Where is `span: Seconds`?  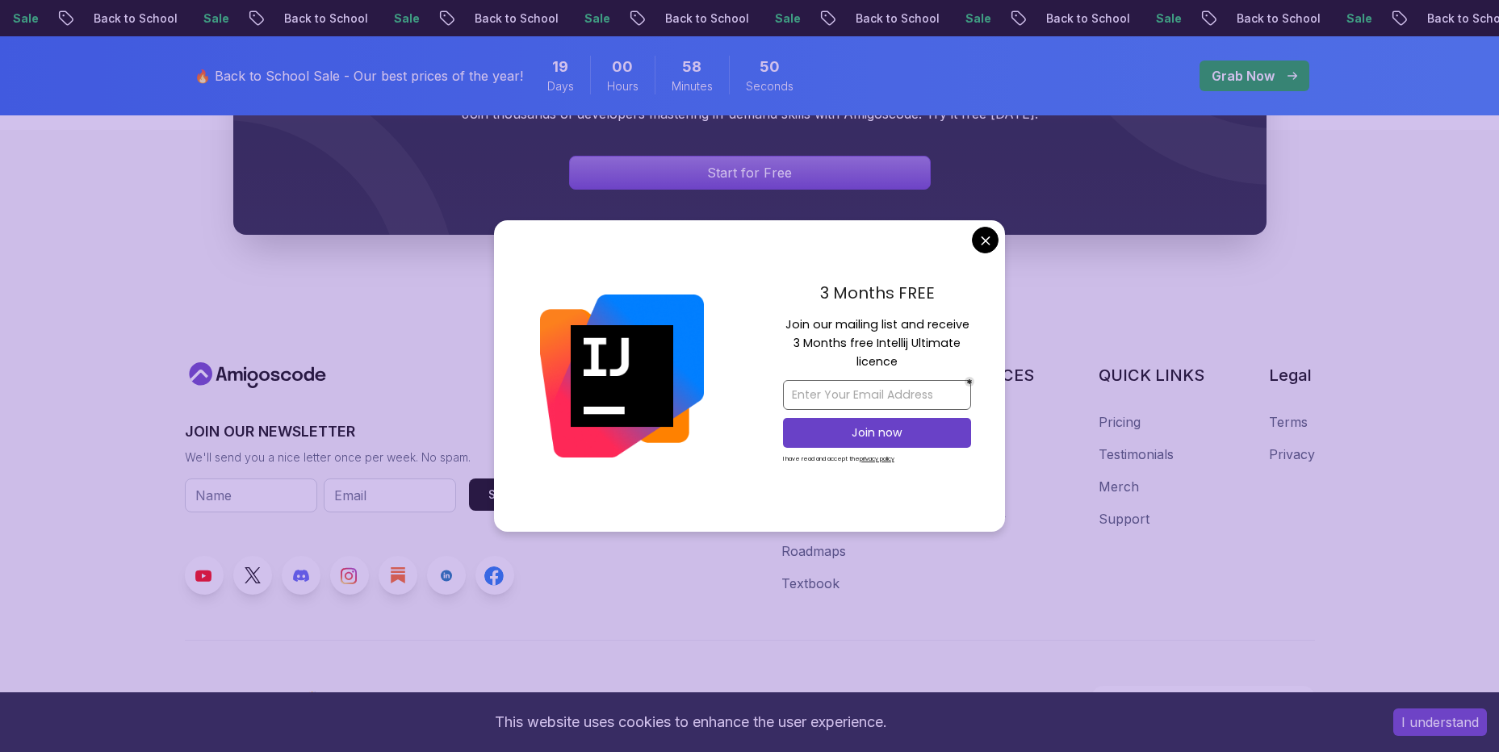
span: Seconds is located at coordinates (769, 86).